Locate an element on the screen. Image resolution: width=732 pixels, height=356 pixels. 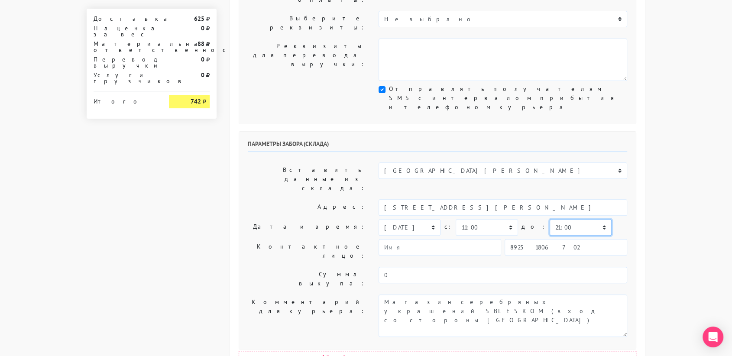
strong: 88 is located at coordinates (201, 44).